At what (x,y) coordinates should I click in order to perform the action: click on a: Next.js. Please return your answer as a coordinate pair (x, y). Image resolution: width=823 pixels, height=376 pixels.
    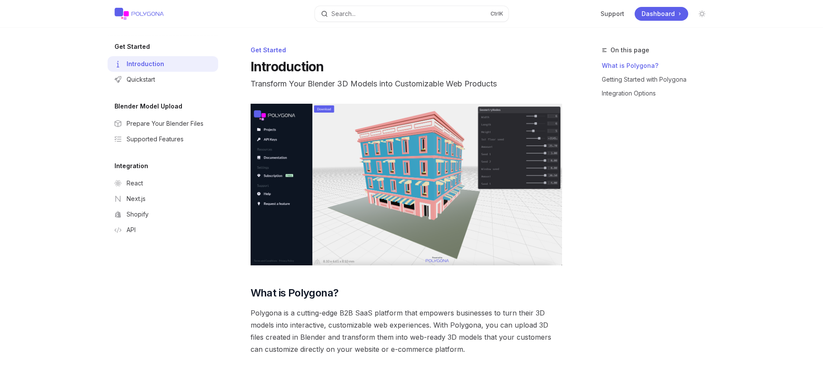
    Looking at the image, I should click on (163, 199).